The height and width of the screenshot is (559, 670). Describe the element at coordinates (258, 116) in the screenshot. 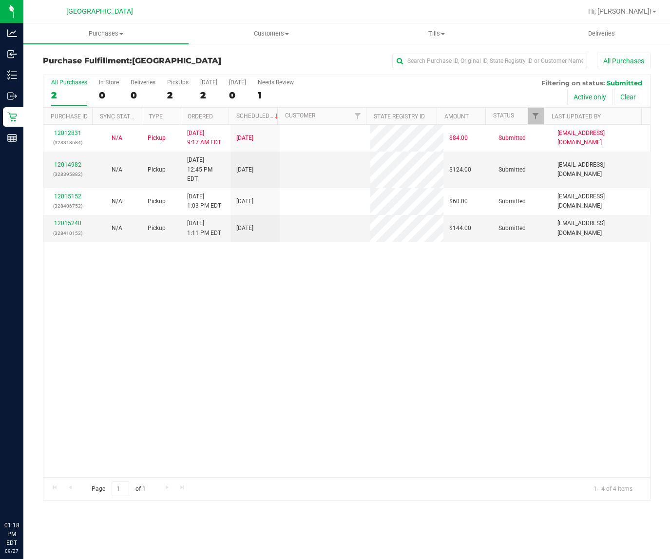

I see `a: Scheduled` at that location.